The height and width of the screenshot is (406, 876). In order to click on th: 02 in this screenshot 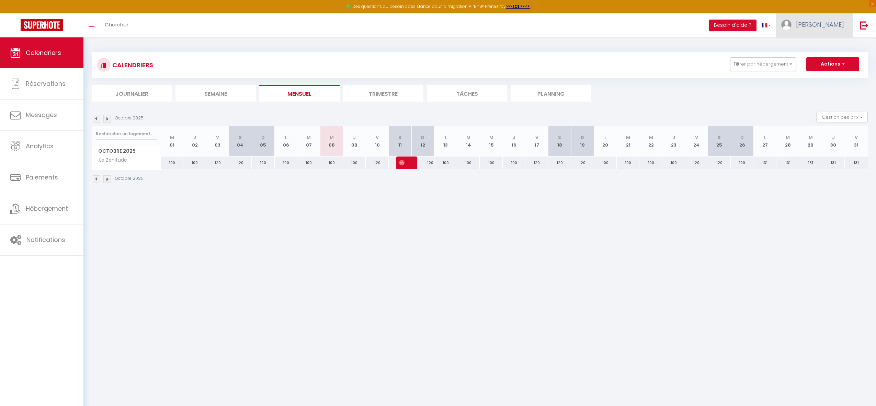, I will do `click(195, 141)`.